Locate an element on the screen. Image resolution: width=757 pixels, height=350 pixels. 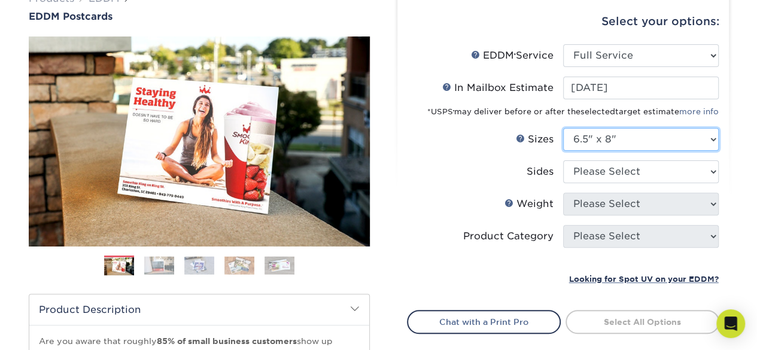
img: EDDM 05 is located at coordinates (280, 265).